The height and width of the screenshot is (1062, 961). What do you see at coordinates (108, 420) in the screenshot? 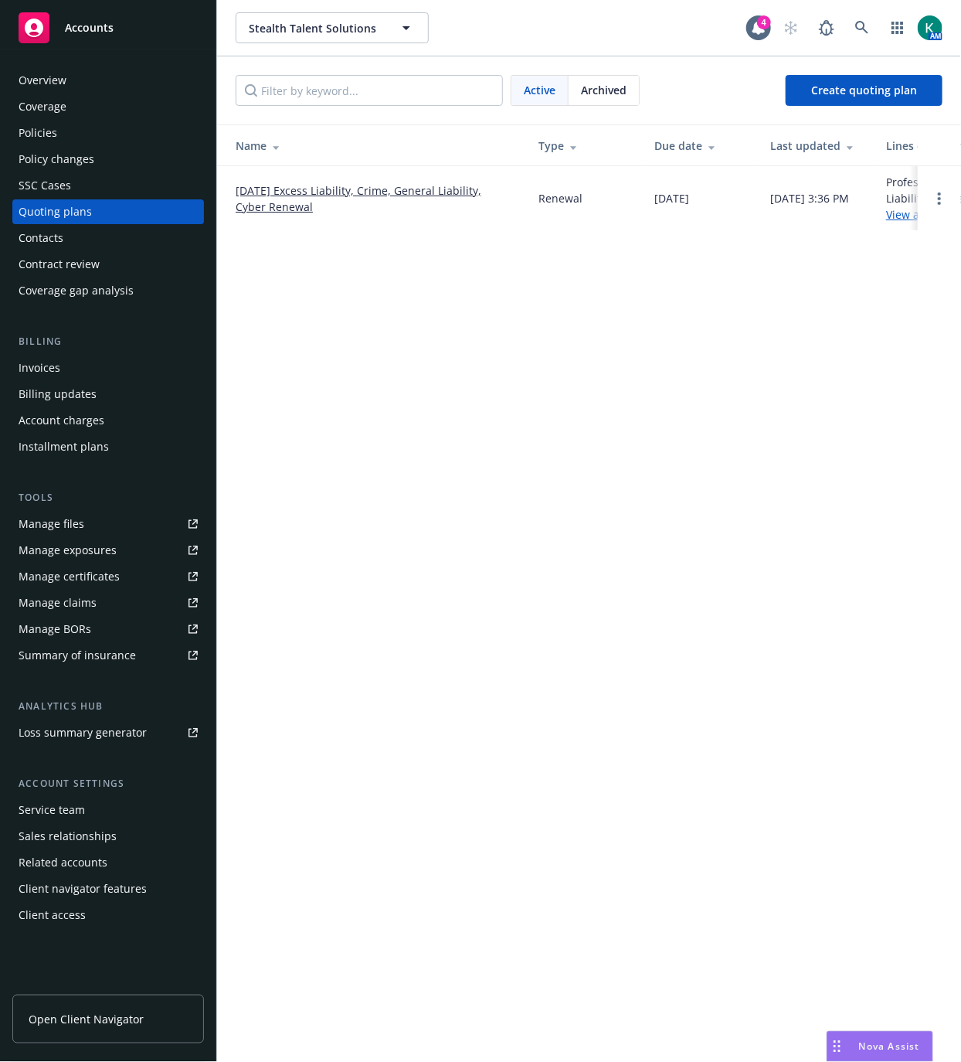
I see `a: Account charges` at bounding box center [108, 420].